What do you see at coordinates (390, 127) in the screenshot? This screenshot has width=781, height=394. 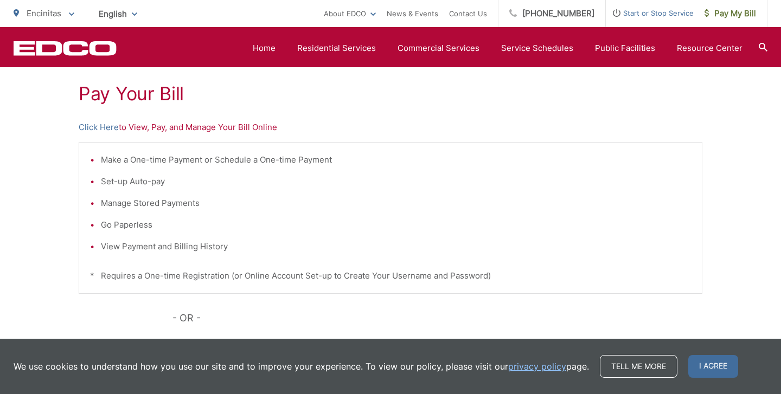 I see `p: to View, Pay, and Manage Your Bill Online` at bounding box center [390, 127].